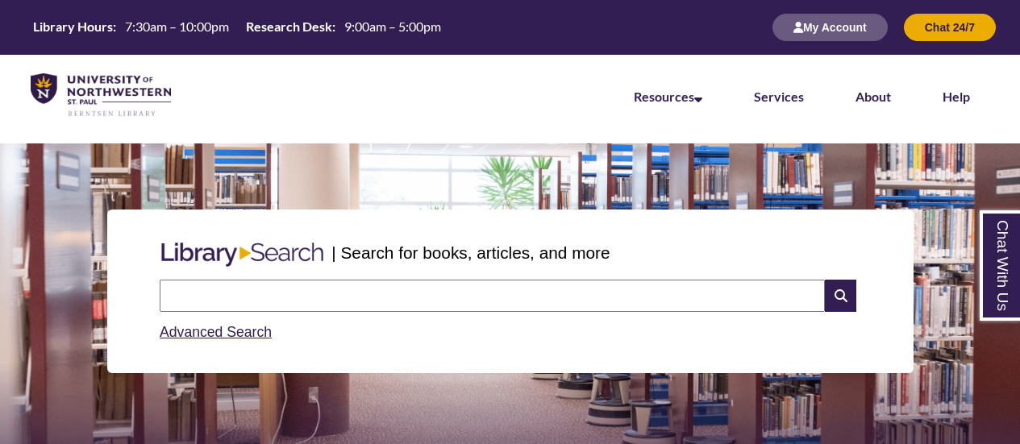 Image resolution: width=1020 pixels, height=444 pixels. What do you see at coordinates (950, 27) in the screenshot?
I see `a: Chat 24/7` at bounding box center [950, 27].